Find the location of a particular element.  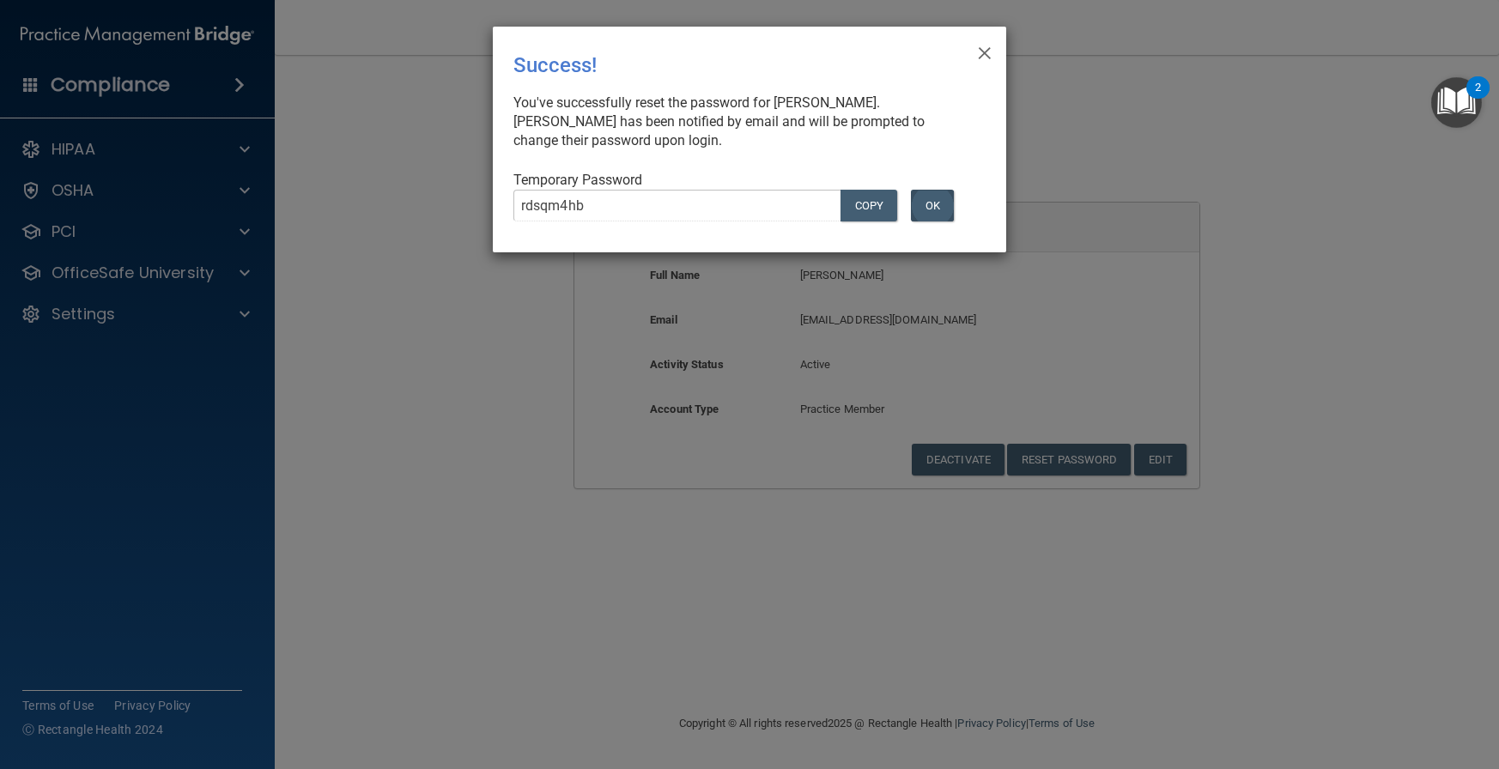

button: Open Resource Center, 2 new notifications is located at coordinates (1456, 102).